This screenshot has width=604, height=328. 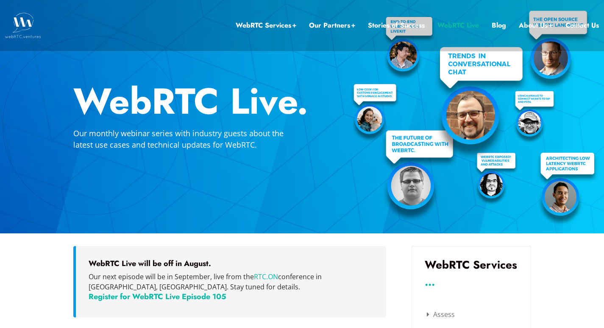 What do you see at coordinates (472, 265) in the screenshot?
I see `h3: WebRTC Services` at bounding box center [472, 265].